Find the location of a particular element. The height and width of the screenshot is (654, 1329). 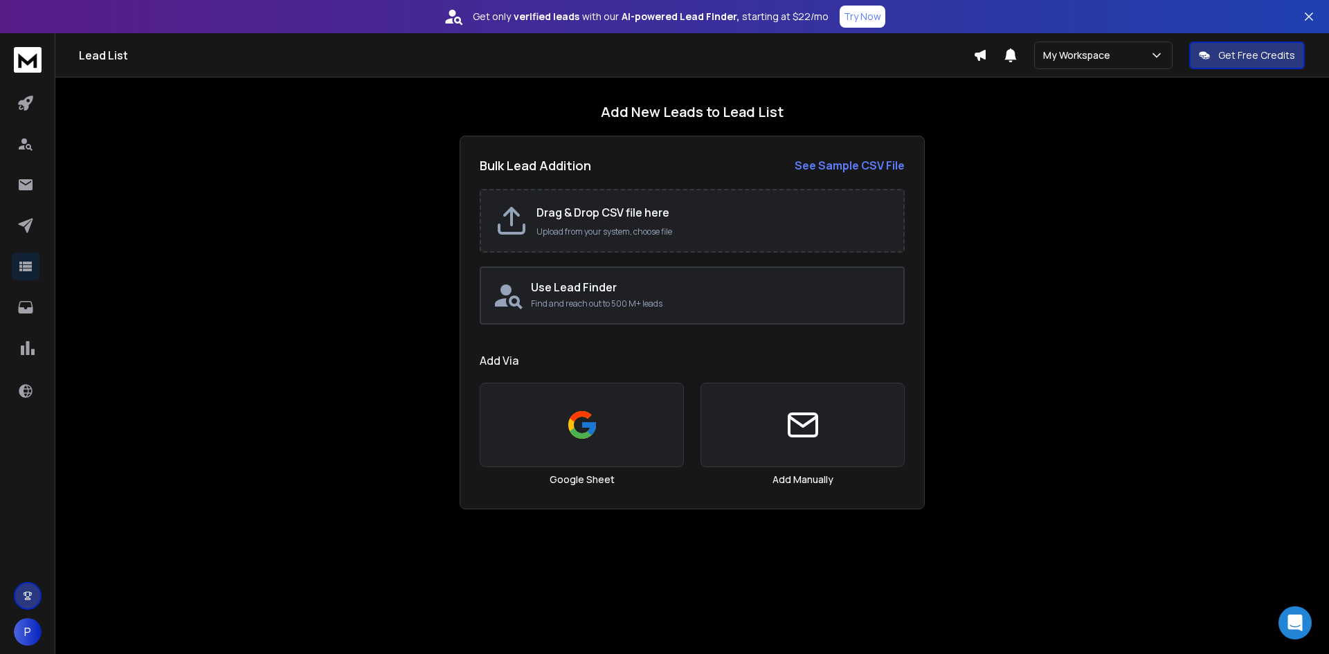

p: Find and reach out to 500 M+ leads is located at coordinates (711, 304).